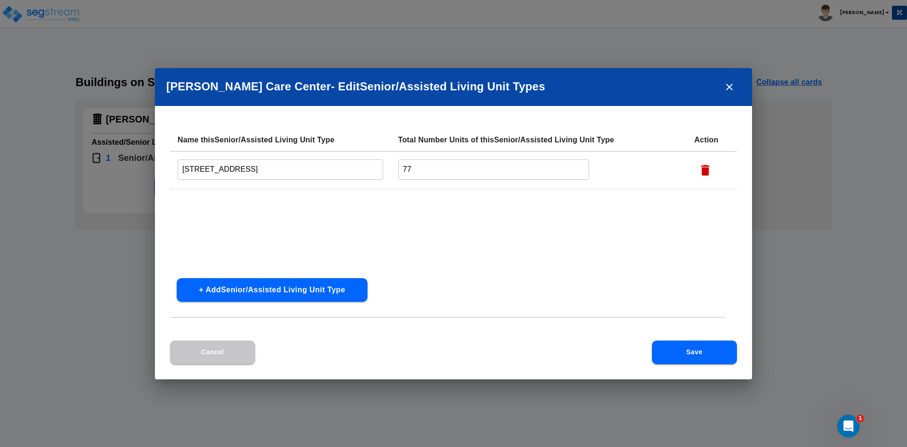  What do you see at coordinates (861, 418) in the screenshot?
I see `span: 1` at bounding box center [861, 418].